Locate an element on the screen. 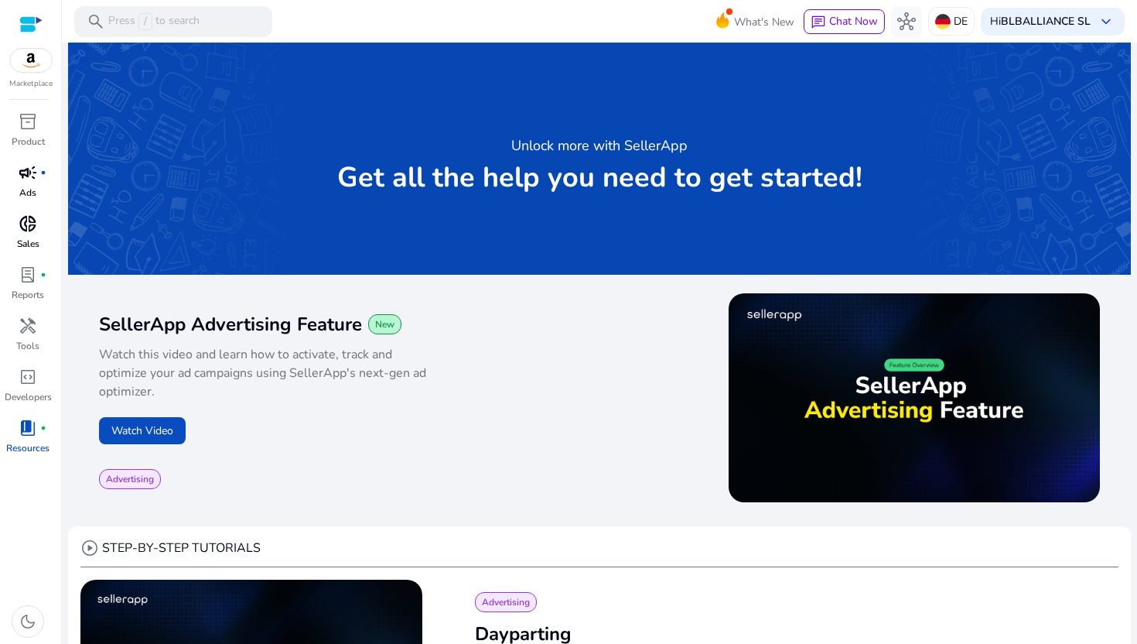 The image size is (1137, 644). img: amazon.svg is located at coordinates (31, 60).